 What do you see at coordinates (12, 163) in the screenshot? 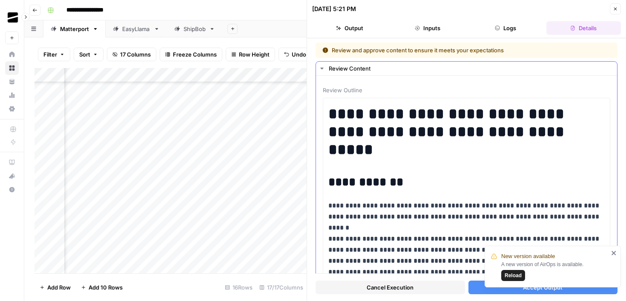
I see `a: AirOps Academy` at bounding box center [12, 163].